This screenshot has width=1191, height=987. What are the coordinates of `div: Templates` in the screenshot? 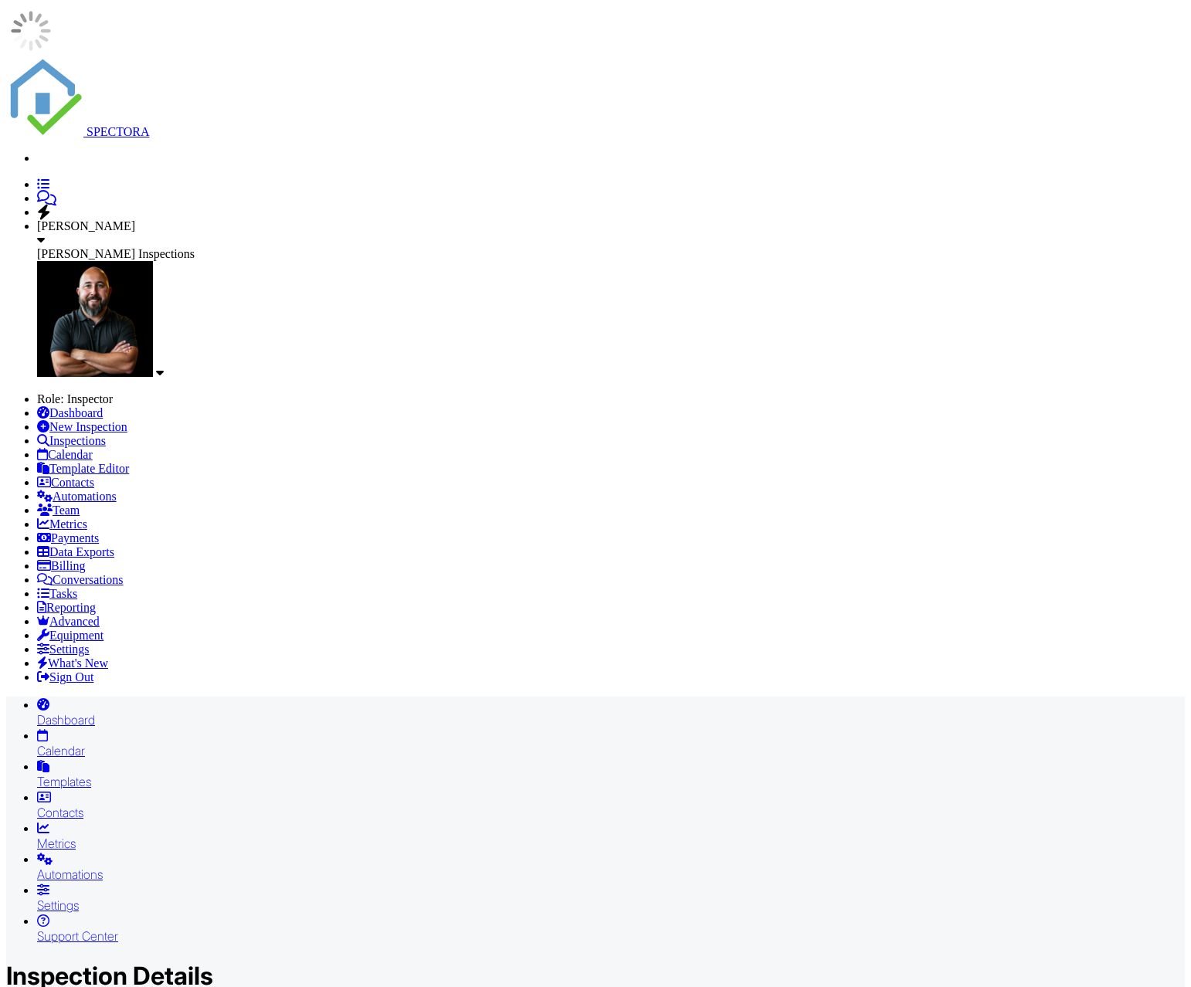 It's located at (611, 781).